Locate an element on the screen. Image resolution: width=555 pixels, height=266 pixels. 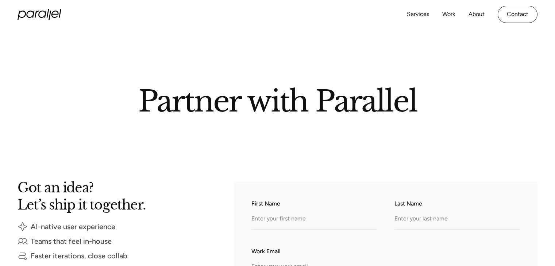
a: About is located at coordinates (476, 14).